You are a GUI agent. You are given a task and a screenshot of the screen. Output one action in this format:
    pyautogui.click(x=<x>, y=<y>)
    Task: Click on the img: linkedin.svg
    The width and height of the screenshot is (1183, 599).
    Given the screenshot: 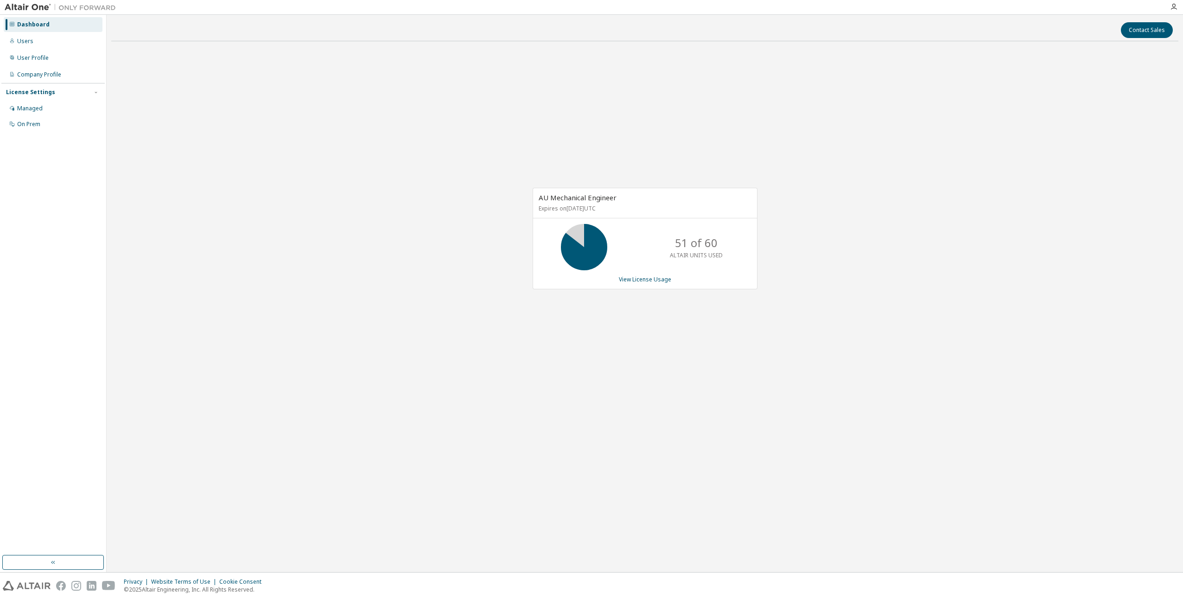 What is the action you would take?
    pyautogui.click(x=91, y=586)
    